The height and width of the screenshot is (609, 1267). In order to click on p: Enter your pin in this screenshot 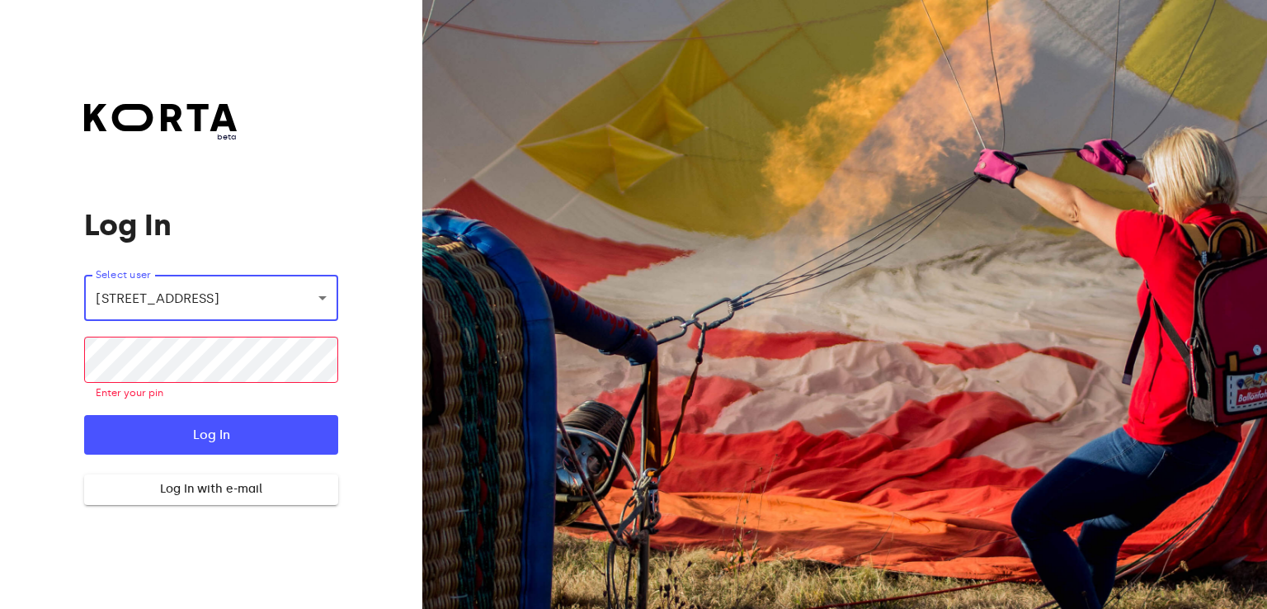, I will do `click(210, 394)`.